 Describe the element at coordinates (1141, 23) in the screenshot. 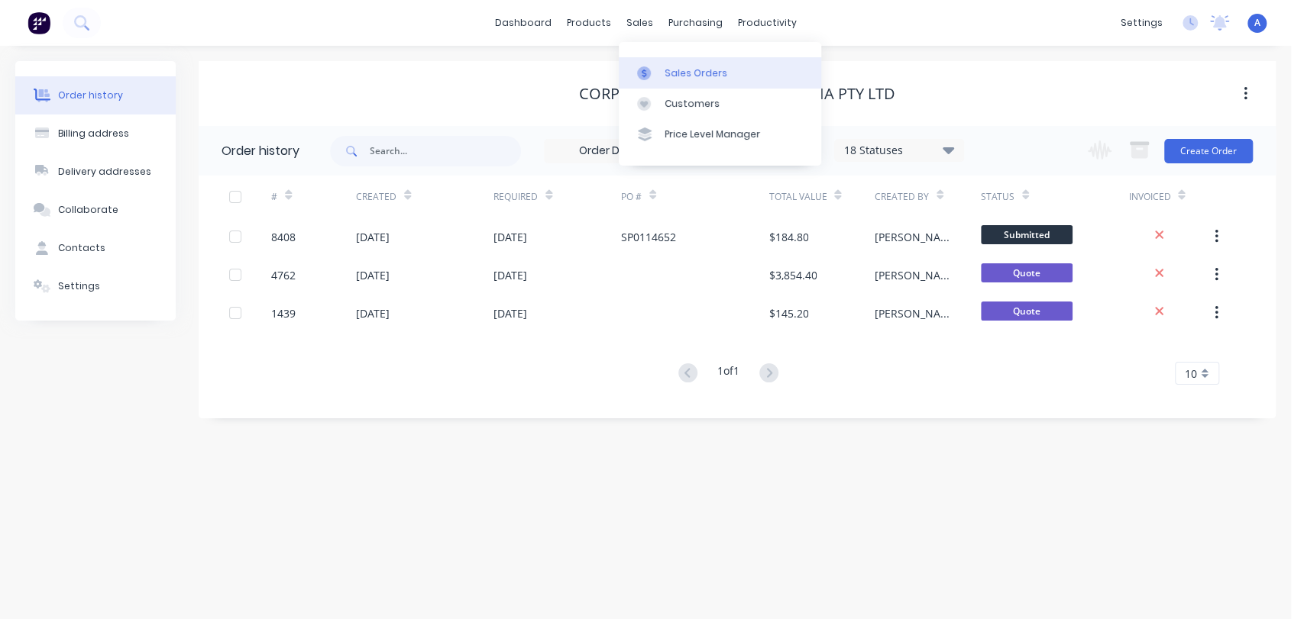

I see `div: settings` at that location.